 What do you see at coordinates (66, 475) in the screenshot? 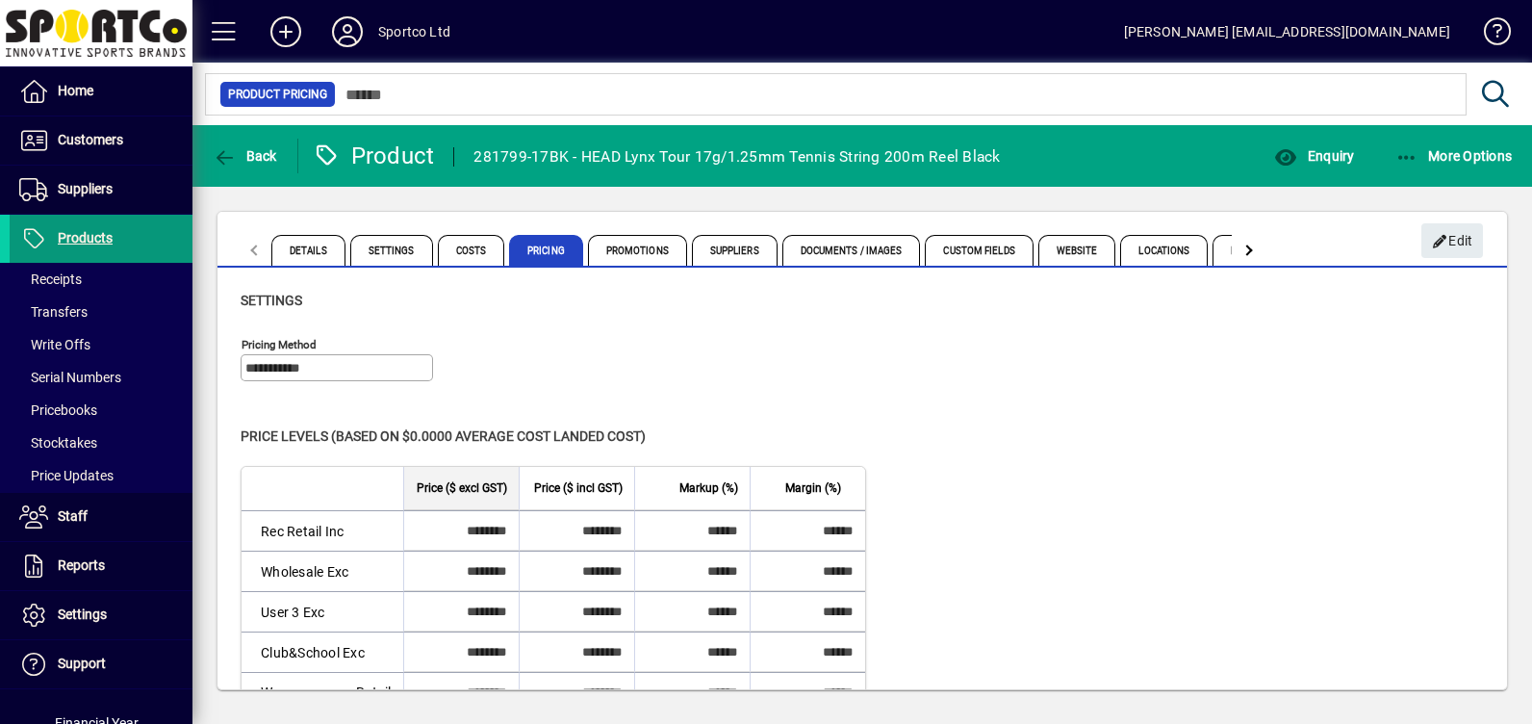
I see `span: Price Updates` at bounding box center [66, 475].